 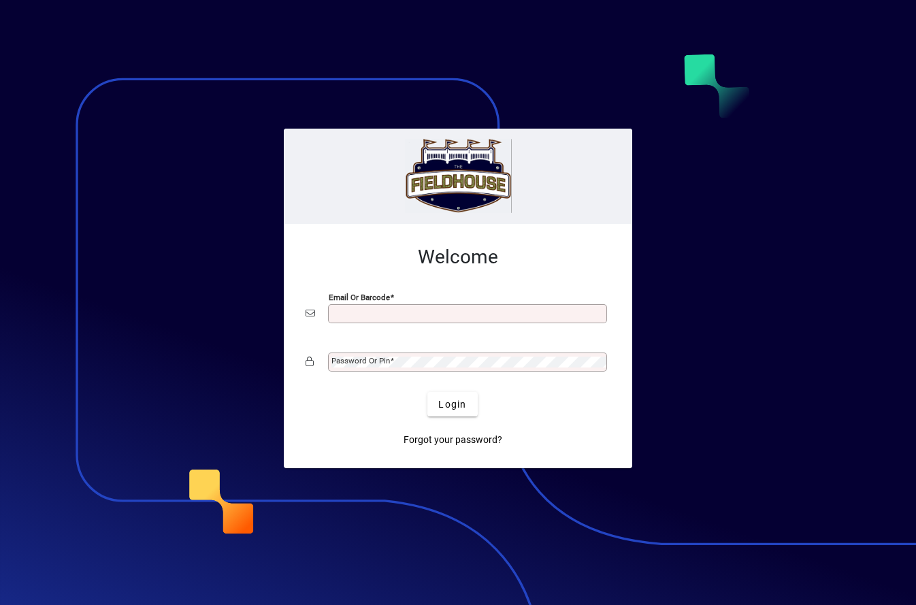 What do you see at coordinates (453, 440) in the screenshot?
I see `span: Forgot your password?` at bounding box center [453, 440].